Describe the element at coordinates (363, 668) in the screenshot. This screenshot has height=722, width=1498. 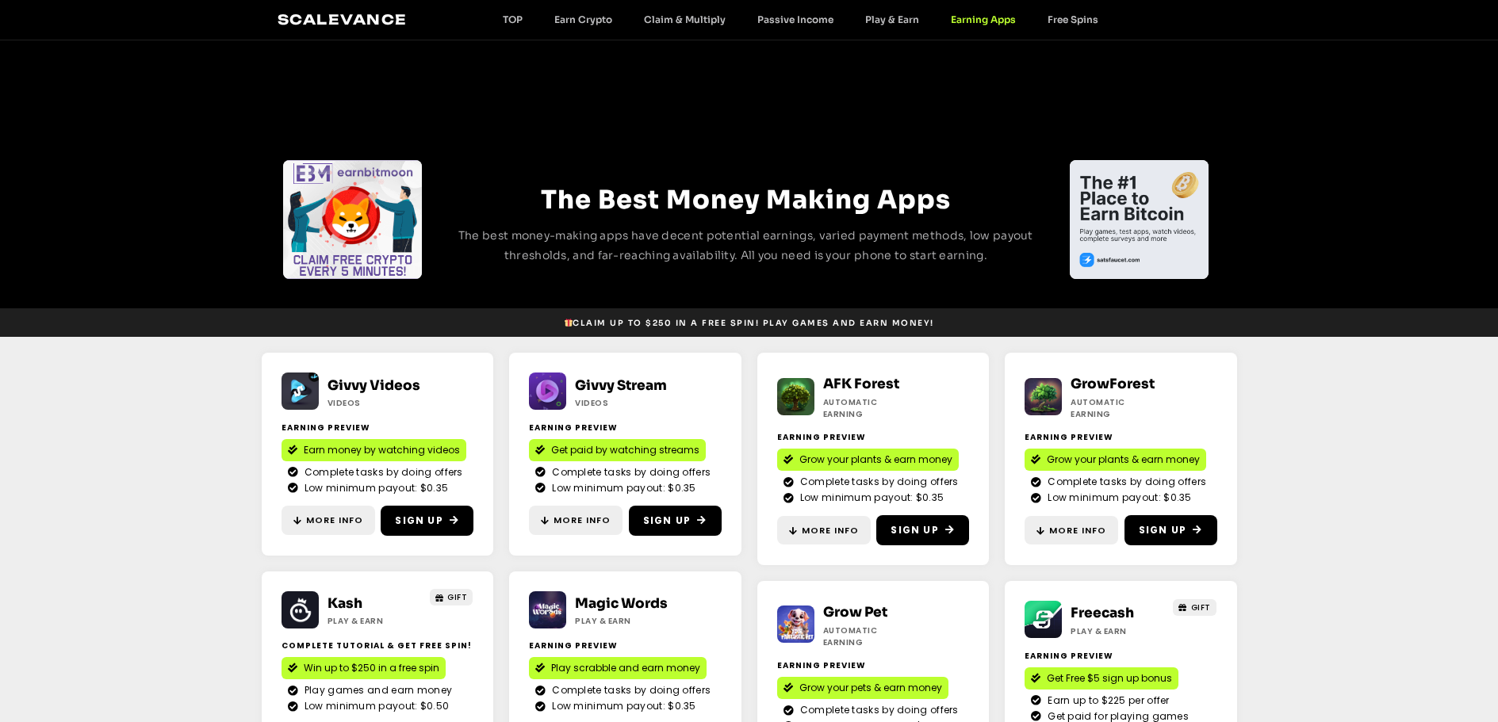
I see `a: Win up to $250 in a free spin` at that location.